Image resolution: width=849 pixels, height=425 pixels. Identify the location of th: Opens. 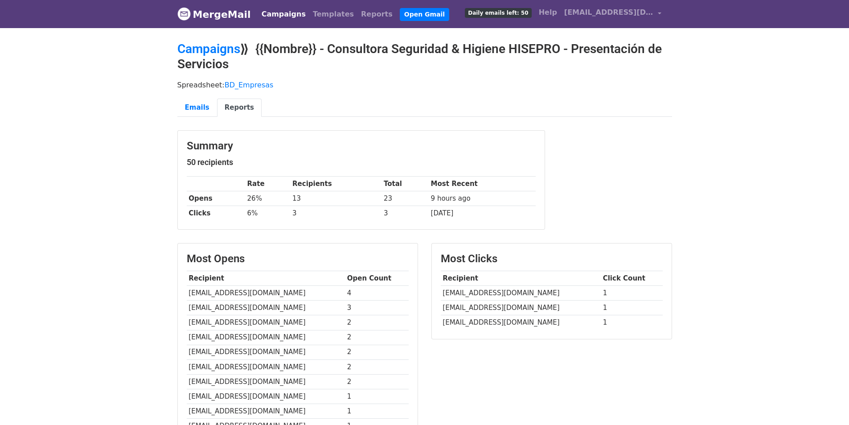
(216, 198).